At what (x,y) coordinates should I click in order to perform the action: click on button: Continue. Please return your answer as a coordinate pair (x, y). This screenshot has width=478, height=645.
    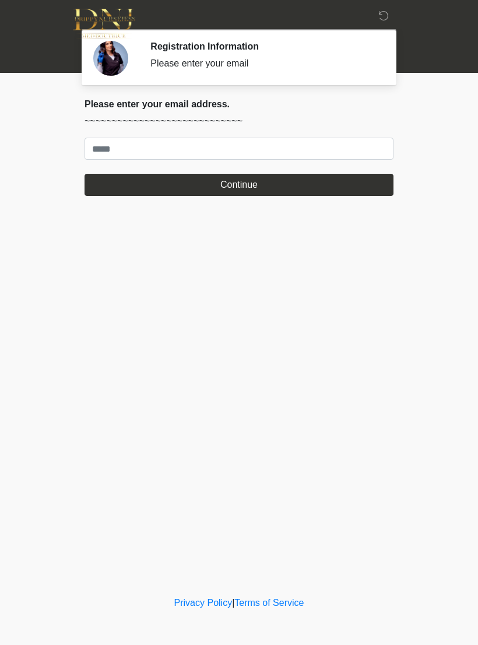
    Looking at the image, I should click on (239, 185).